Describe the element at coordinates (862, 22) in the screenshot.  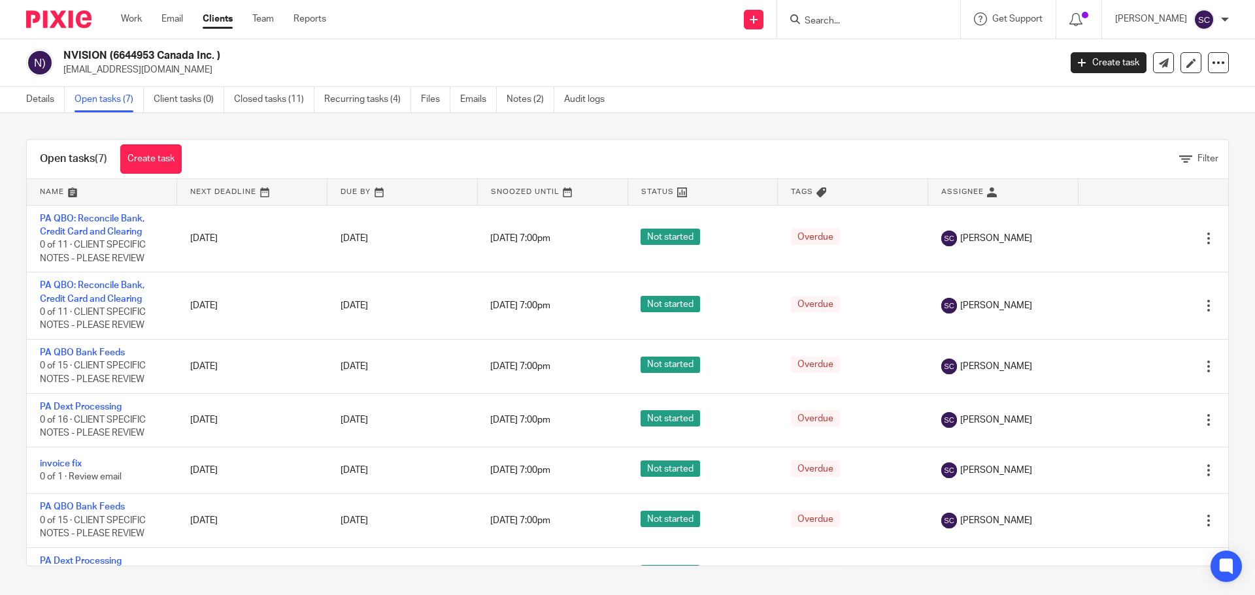
I see `input: Search` at that location.